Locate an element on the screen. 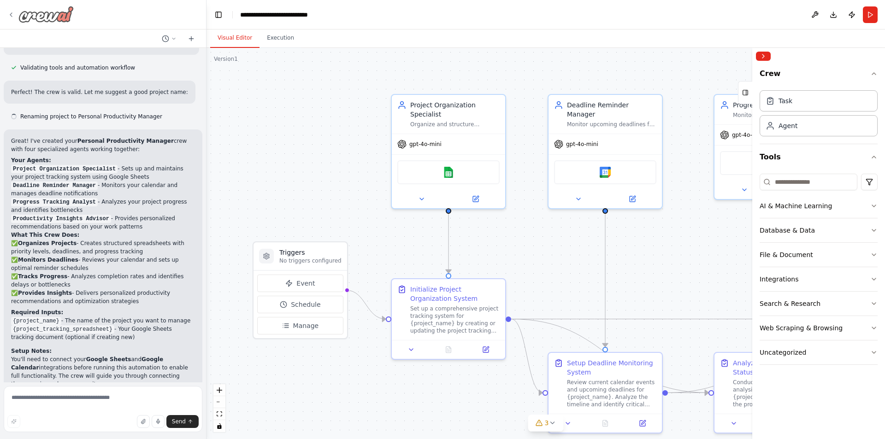  button: No output available is located at coordinates (605, 423).